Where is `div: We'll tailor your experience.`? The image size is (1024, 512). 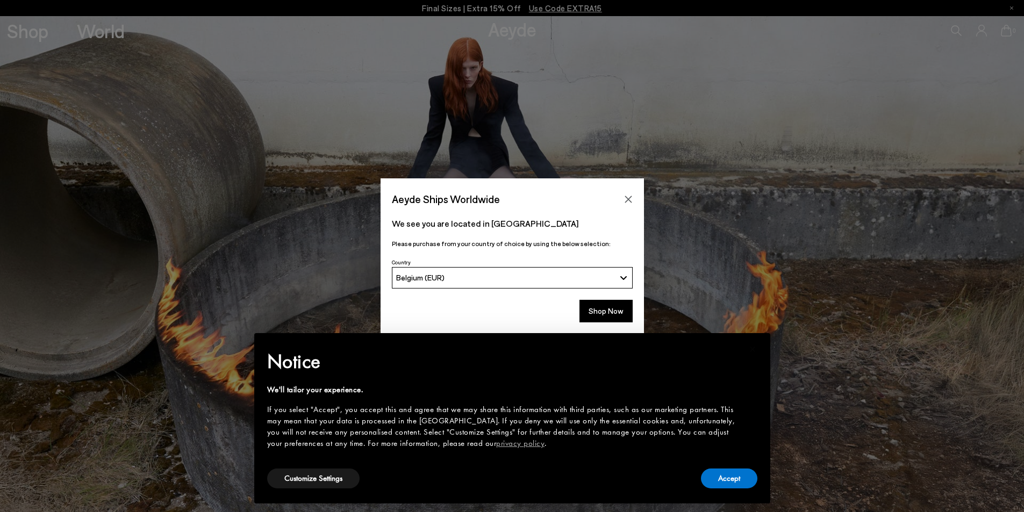
div: We'll tailor your experience. is located at coordinates (504, 390).